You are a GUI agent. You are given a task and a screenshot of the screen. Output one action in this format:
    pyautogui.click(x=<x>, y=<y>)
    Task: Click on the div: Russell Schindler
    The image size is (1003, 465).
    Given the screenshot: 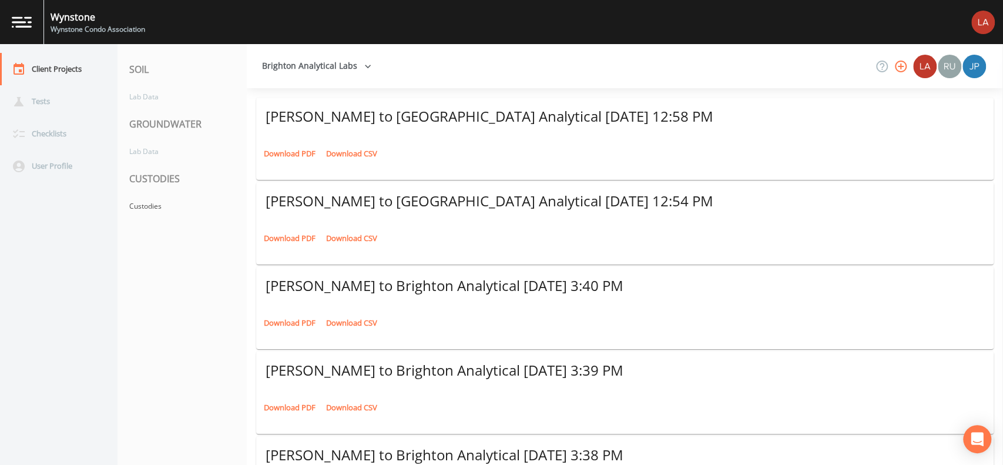 What is the action you would take?
    pyautogui.click(x=949, y=66)
    